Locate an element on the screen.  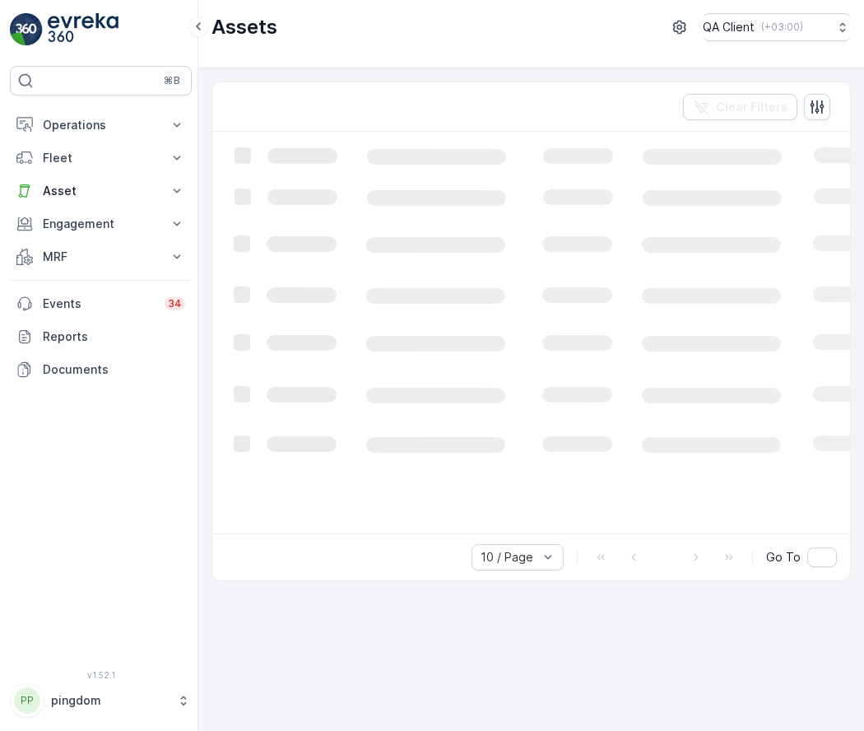
p: pingdom is located at coordinates (109, 700).